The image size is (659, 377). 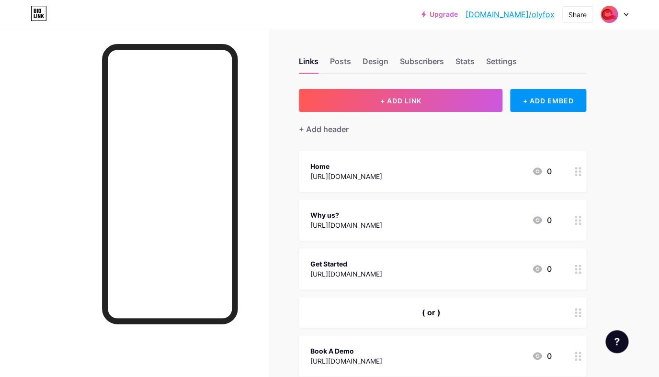 I want to click on button: + ADD LINK, so click(x=400, y=101).